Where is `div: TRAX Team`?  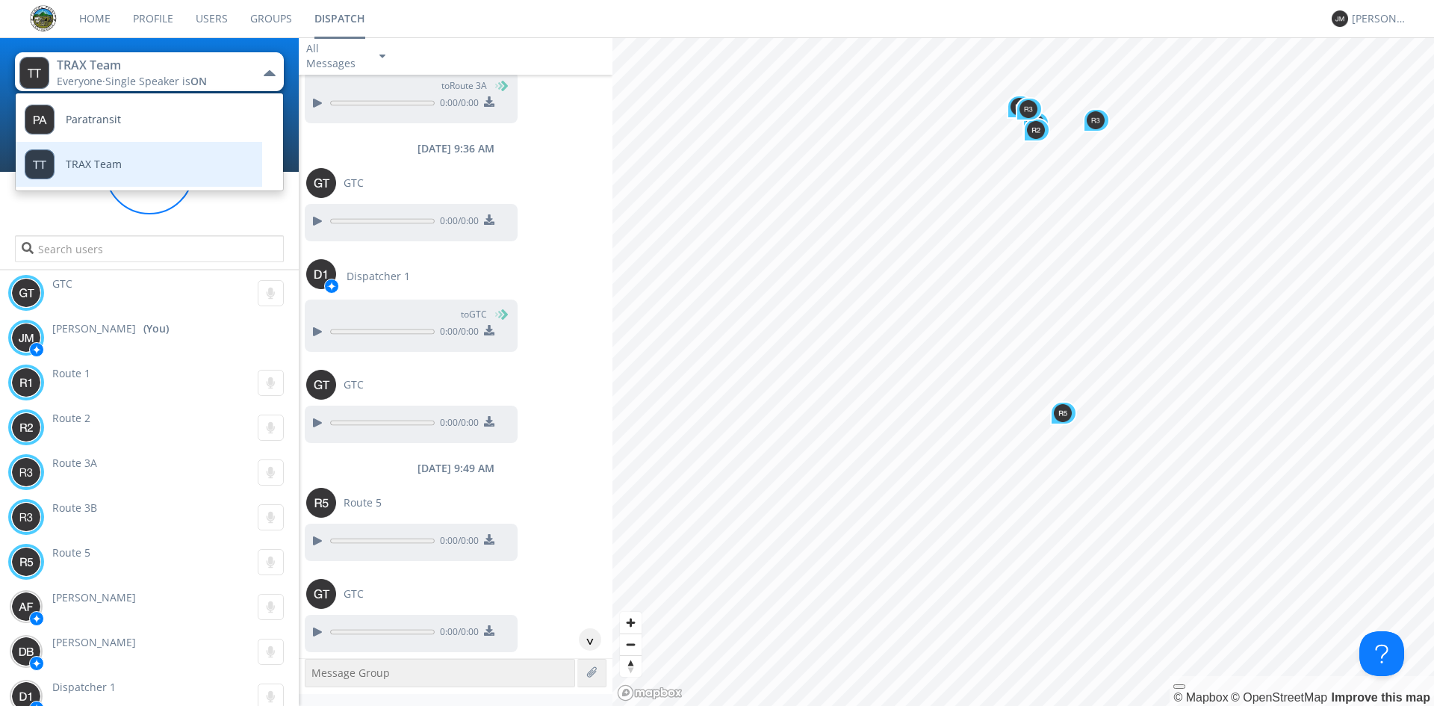
div: TRAX Team is located at coordinates (140, 65).